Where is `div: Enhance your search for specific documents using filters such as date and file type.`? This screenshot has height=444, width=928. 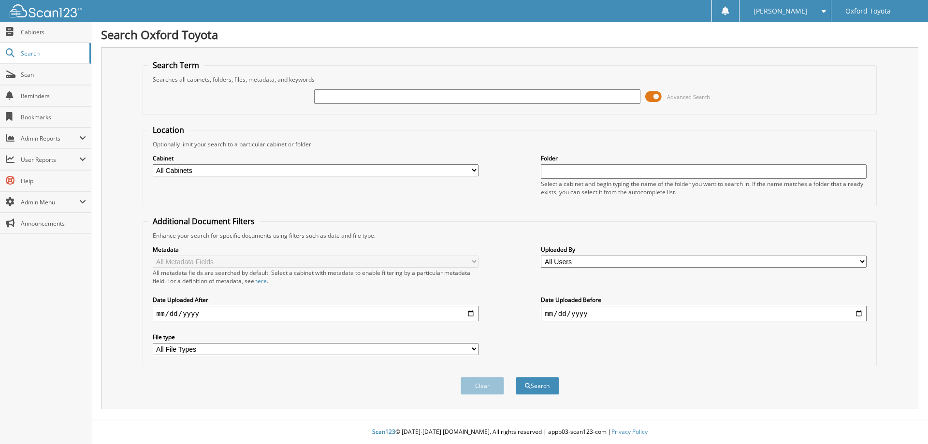 div: Enhance your search for specific documents using filters such as date and file type. is located at coordinates (510, 235).